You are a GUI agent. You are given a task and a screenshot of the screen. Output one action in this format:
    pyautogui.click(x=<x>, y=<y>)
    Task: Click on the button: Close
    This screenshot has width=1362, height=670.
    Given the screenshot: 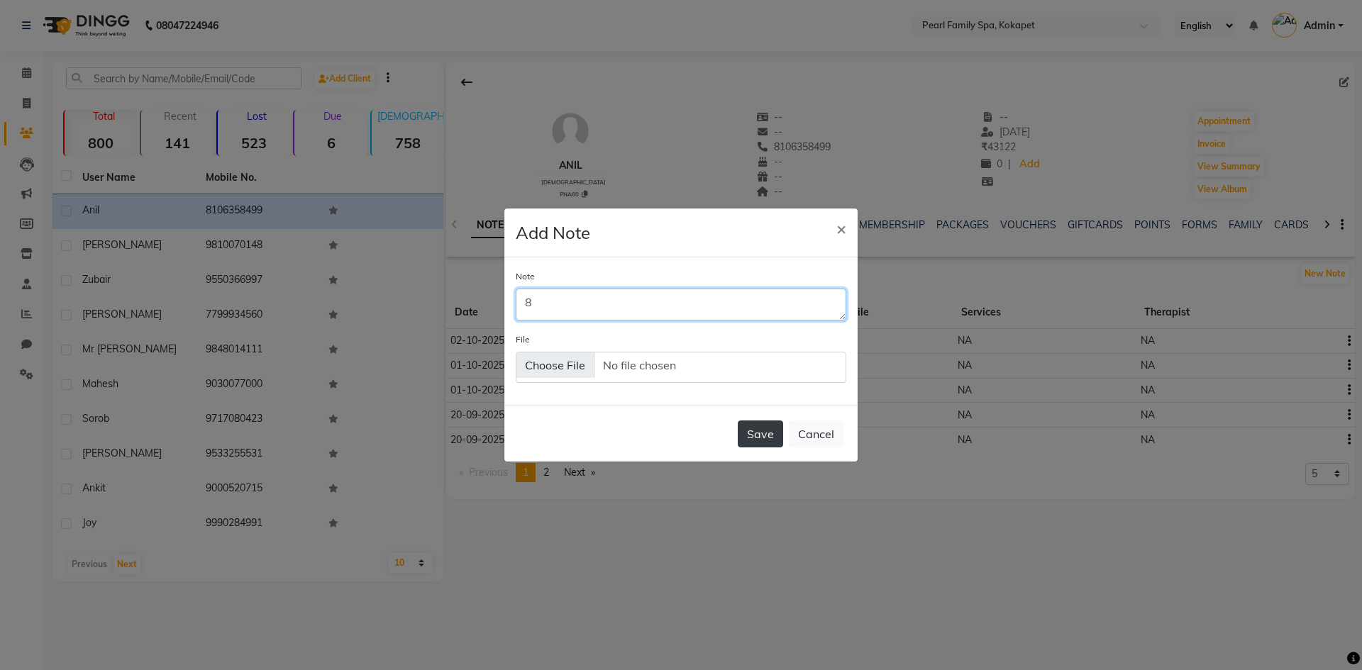 What is the action you would take?
    pyautogui.click(x=841, y=228)
    